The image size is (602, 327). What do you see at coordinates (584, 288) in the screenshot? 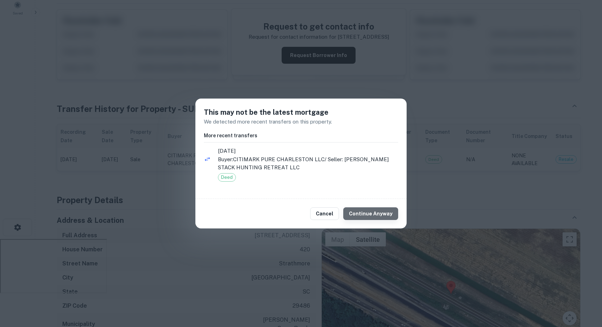
I see `div: Chat Widget` at bounding box center [584, 288].